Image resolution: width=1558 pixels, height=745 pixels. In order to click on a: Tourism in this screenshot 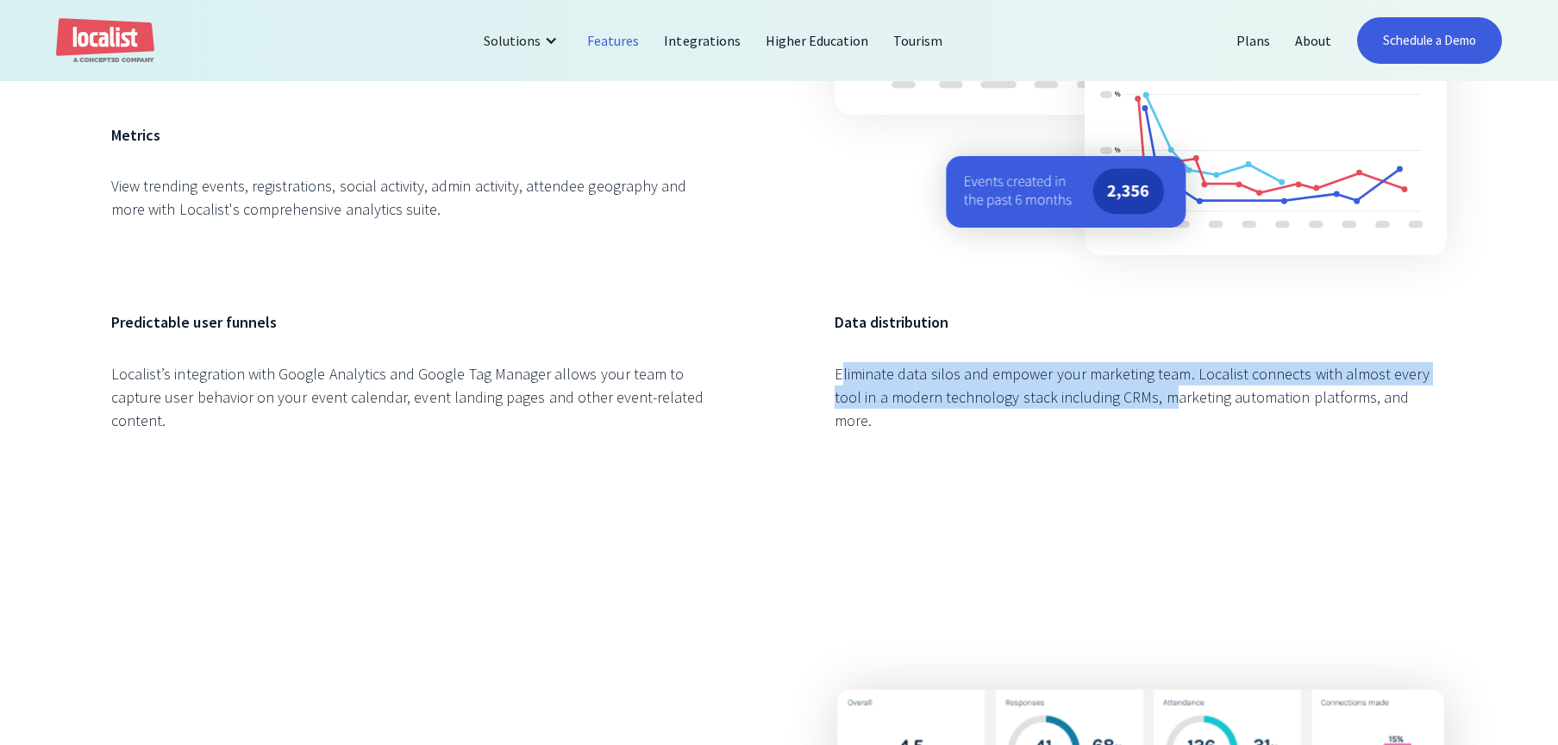, I will do `click(918, 41)`.